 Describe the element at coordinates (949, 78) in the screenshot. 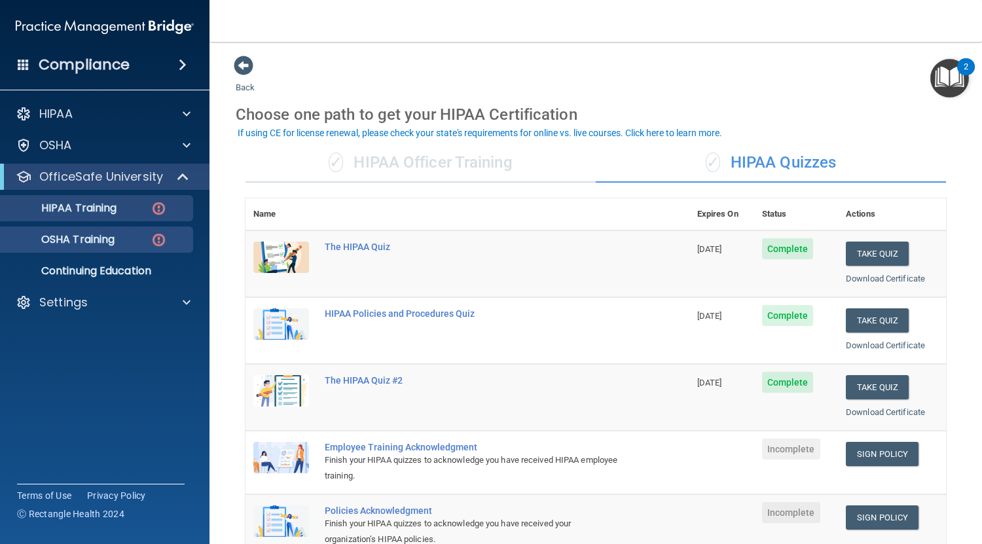

I see `button: Open Resource Center, 2 new notifications` at that location.